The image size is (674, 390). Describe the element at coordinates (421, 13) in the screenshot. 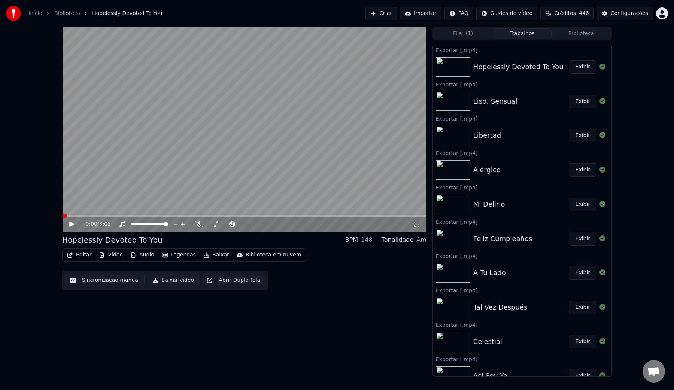

I see `button: Importar` at that location.